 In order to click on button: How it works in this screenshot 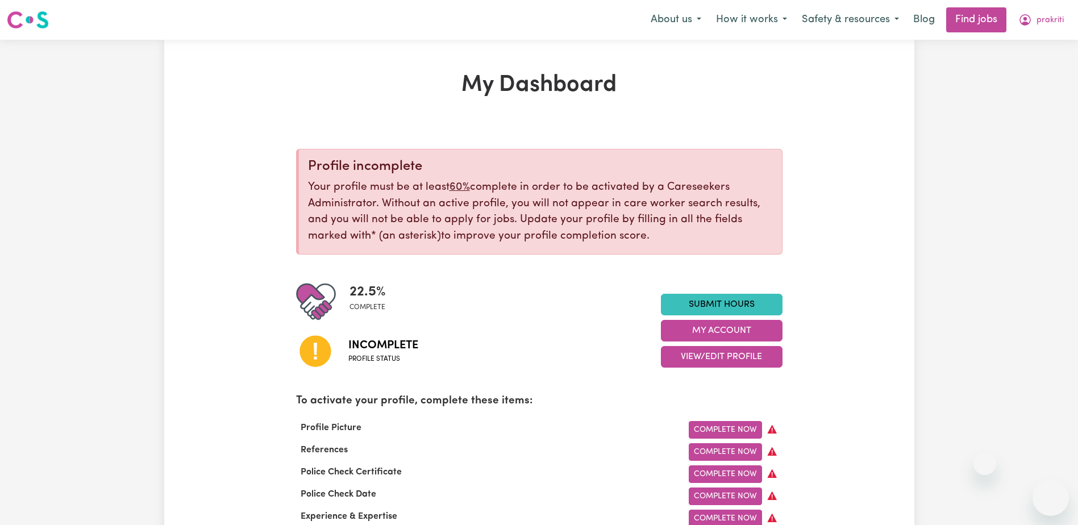, I will do `click(751, 20)`.